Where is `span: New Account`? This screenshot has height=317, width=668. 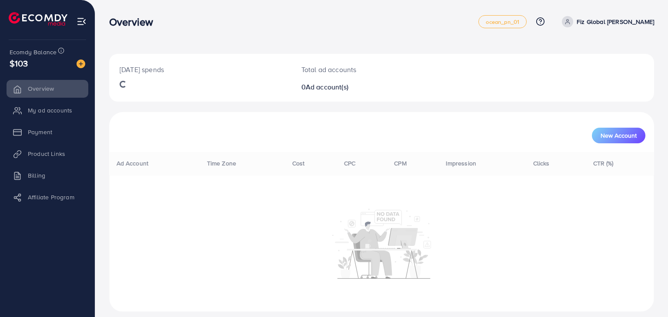 span: New Account is located at coordinates (618, 136).